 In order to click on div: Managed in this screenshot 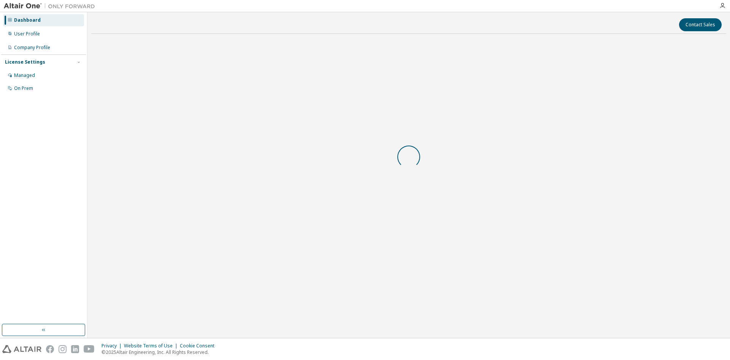, I will do `click(24, 75)`.